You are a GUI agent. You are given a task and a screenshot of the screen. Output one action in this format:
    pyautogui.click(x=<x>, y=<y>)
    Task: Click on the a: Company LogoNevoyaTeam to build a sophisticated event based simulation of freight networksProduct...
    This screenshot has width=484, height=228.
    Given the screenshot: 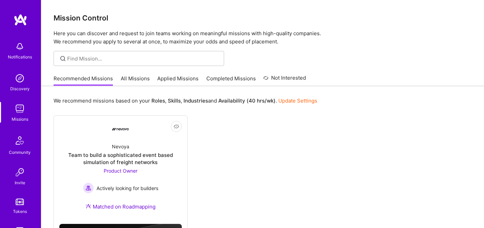 What is the action you would take?
    pyautogui.click(x=121, y=169)
    